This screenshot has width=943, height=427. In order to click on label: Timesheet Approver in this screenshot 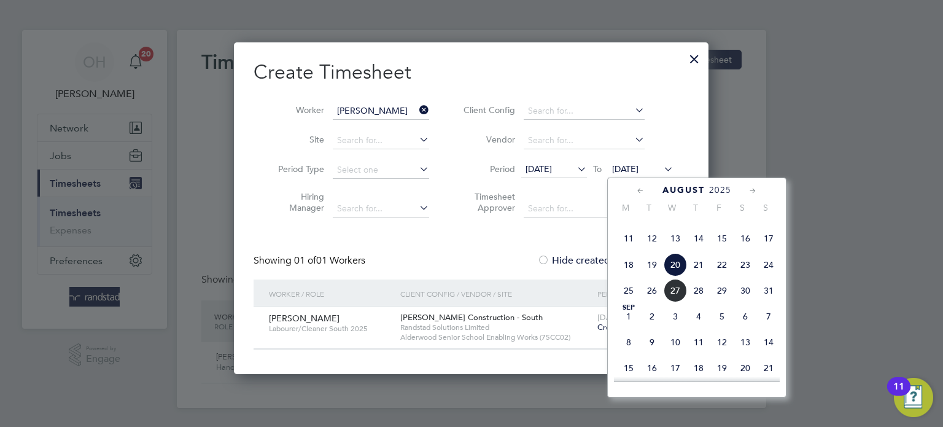, I will do `click(488, 202)`.